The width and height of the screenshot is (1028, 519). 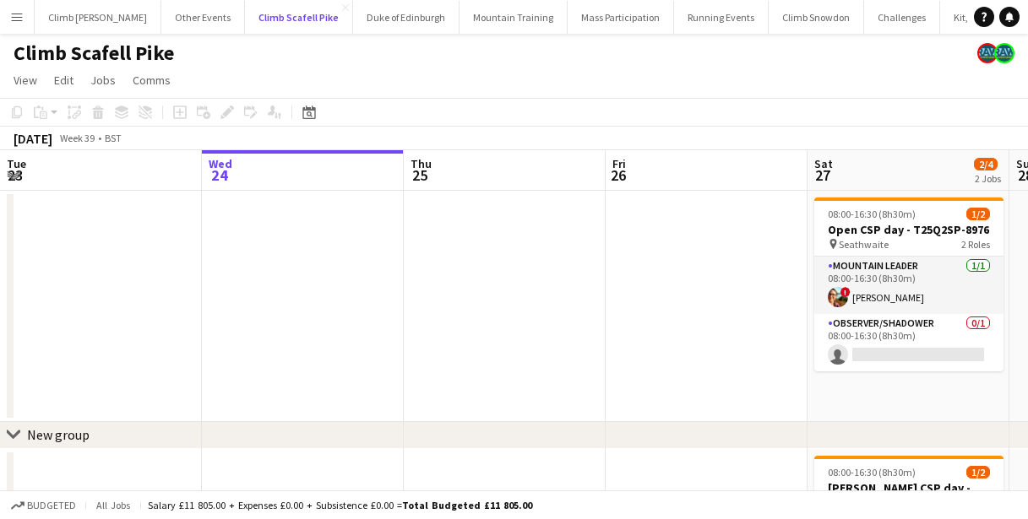 I want to click on span: All jobs, so click(x=113, y=505).